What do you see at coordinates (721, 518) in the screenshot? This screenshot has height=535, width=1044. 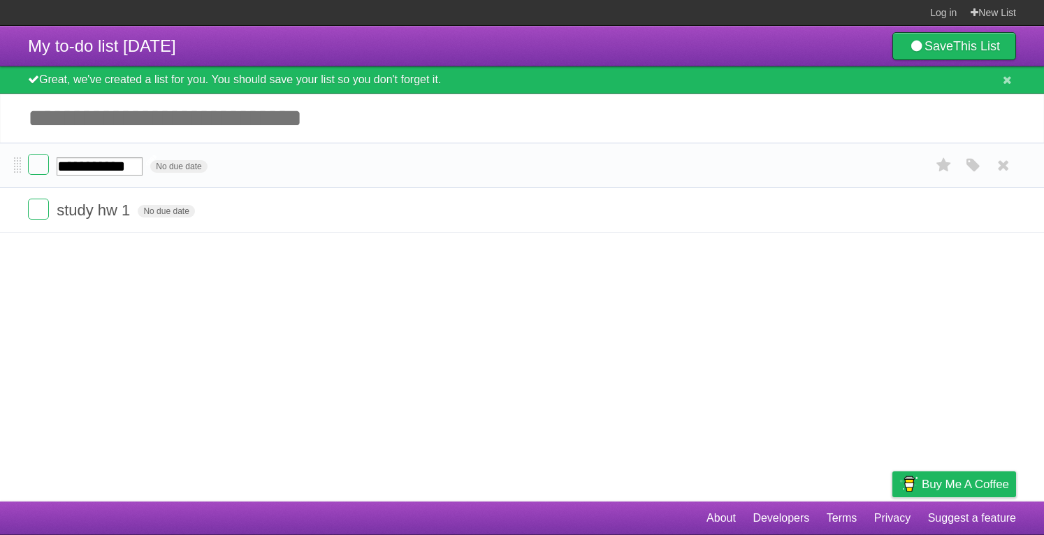 I see `a: About` at bounding box center [721, 518].